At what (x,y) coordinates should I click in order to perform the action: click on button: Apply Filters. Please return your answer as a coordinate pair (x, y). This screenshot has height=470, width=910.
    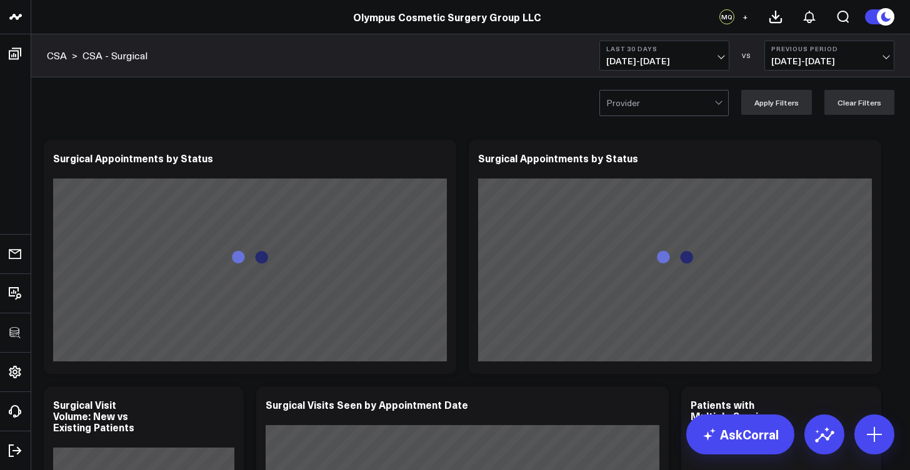
    Looking at the image, I should click on (776, 102).